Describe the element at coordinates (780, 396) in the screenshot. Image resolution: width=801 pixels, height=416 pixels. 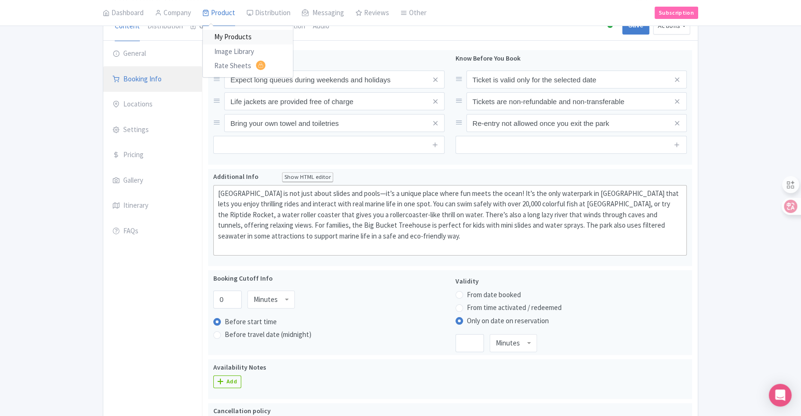
I see `div: Open Intercom Messenger` at that location.